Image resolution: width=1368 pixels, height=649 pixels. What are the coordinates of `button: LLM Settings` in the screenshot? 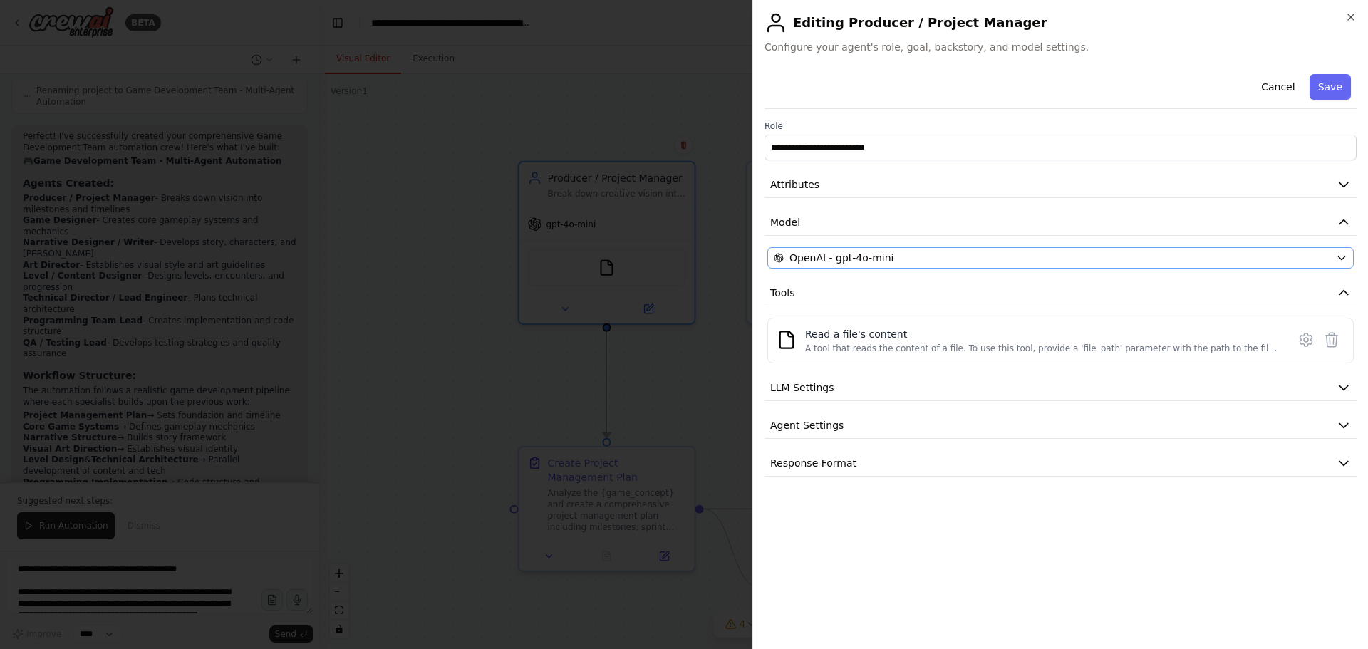 It's located at (1060, 388).